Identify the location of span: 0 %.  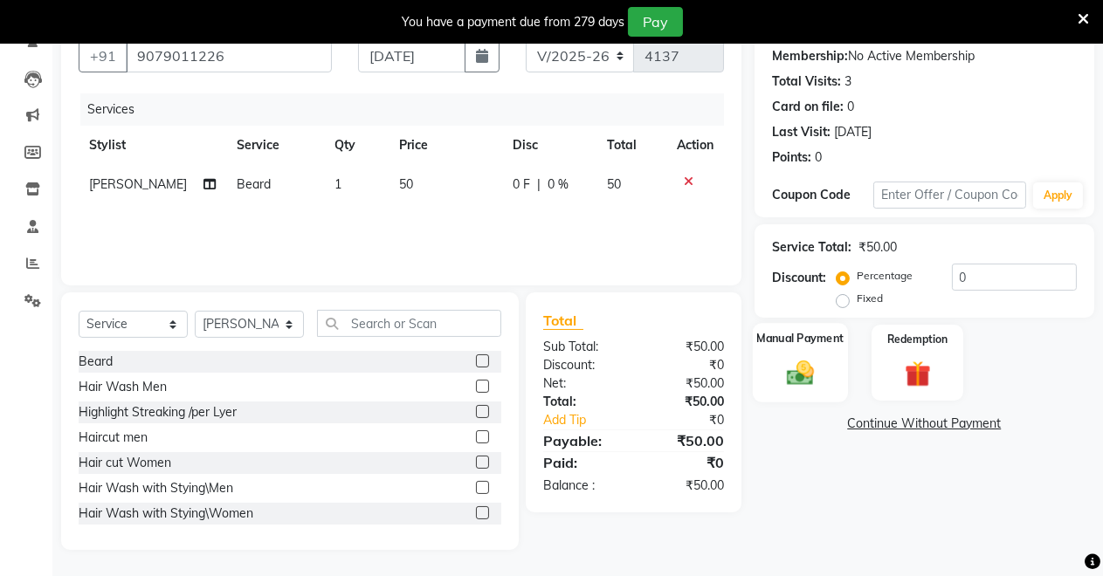
(558, 184).